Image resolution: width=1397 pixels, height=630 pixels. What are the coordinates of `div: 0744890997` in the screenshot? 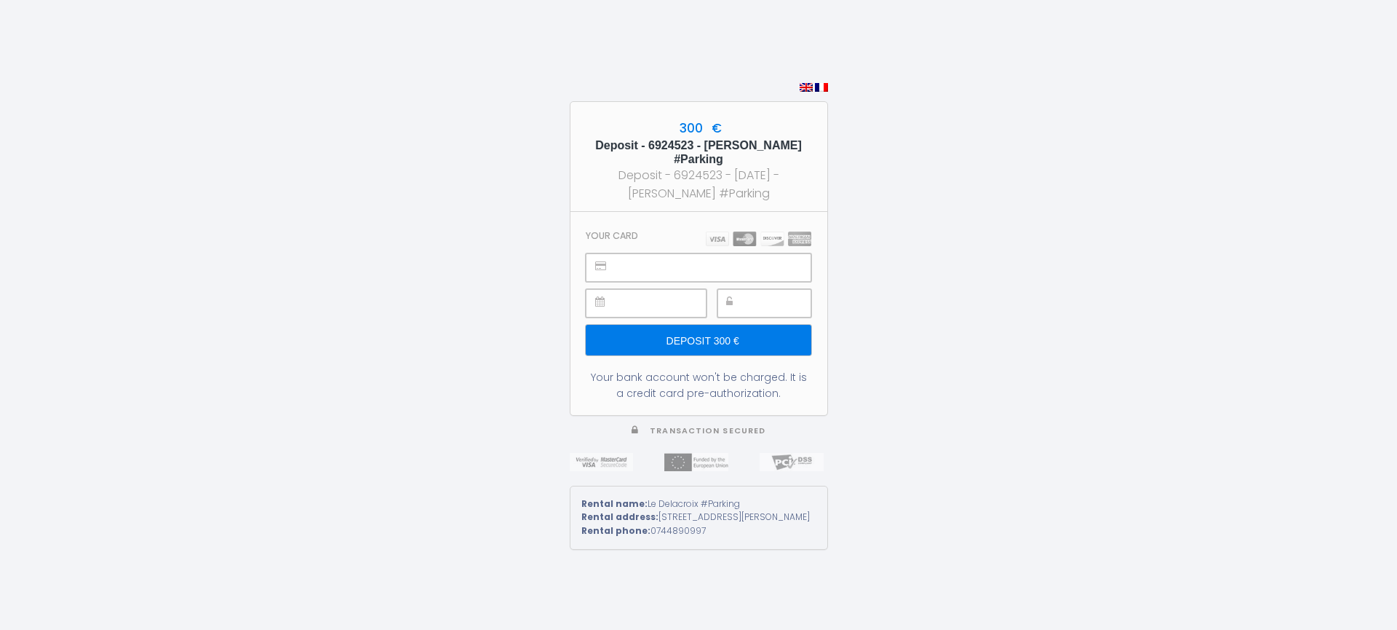 It's located at (699, 531).